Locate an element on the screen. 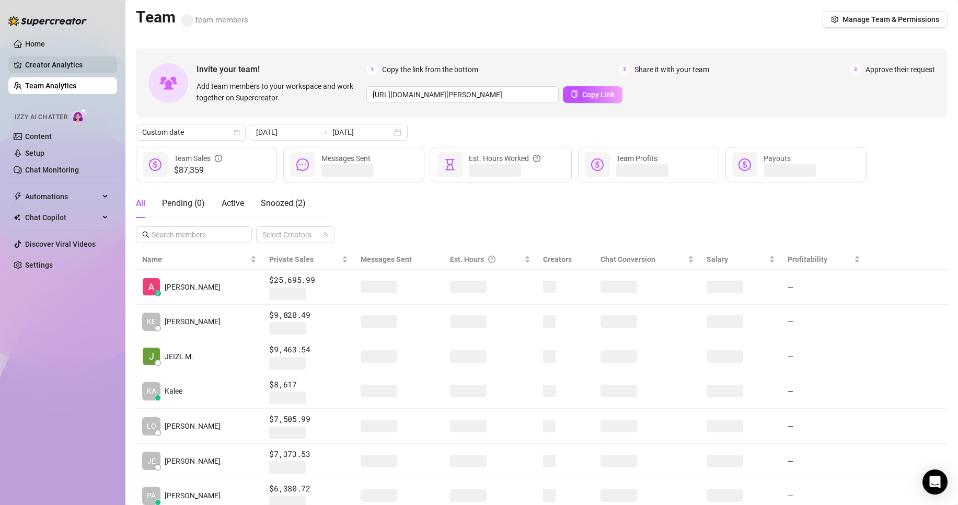  span: Team Profits is located at coordinates (636, 158).